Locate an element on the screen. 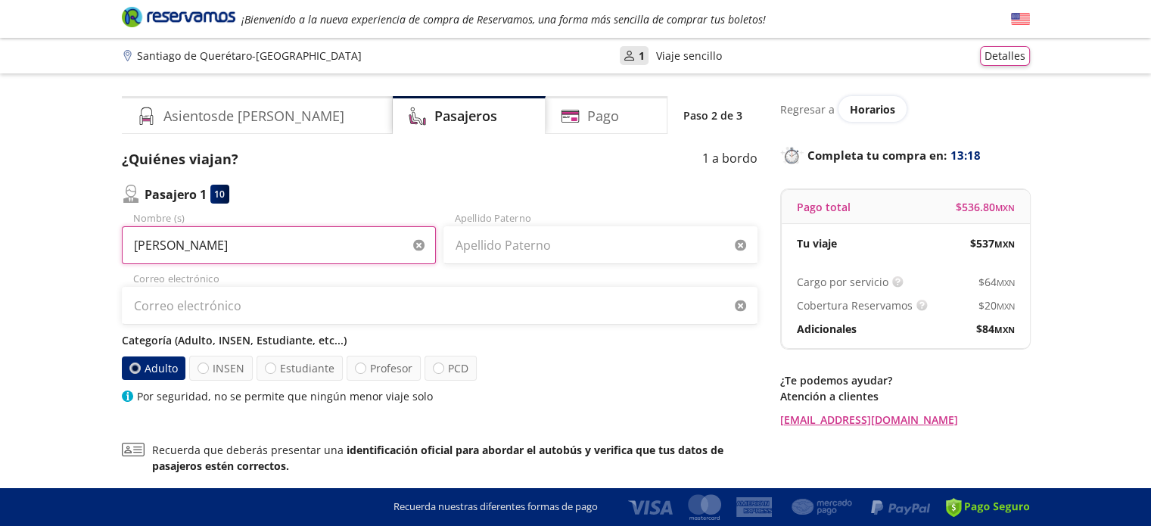 The image size is (1151, 526). span: $ 64 is located at coordinates (997, 282).